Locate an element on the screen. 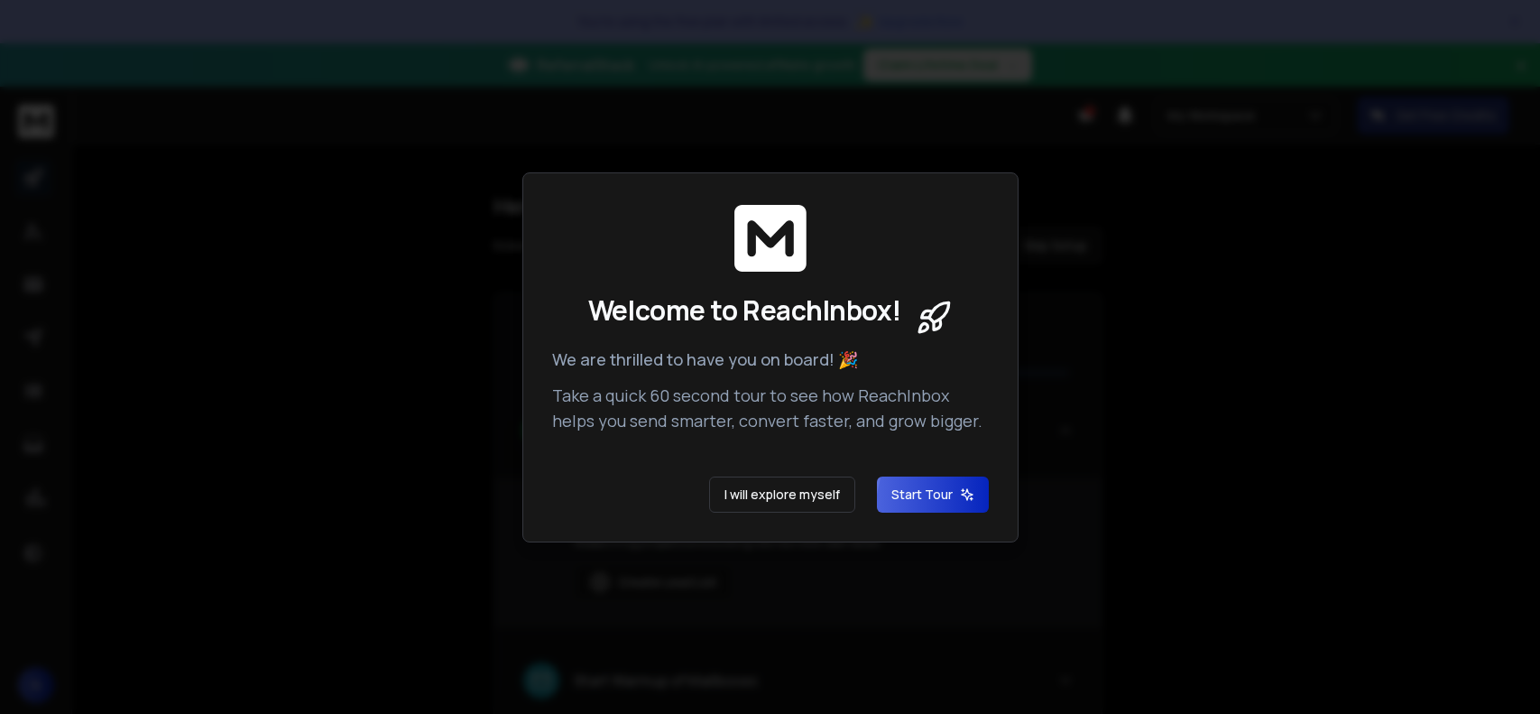 The image size is (1540, 714). span: Welcome to ReachInbox! is located at coordinates (744, 310).